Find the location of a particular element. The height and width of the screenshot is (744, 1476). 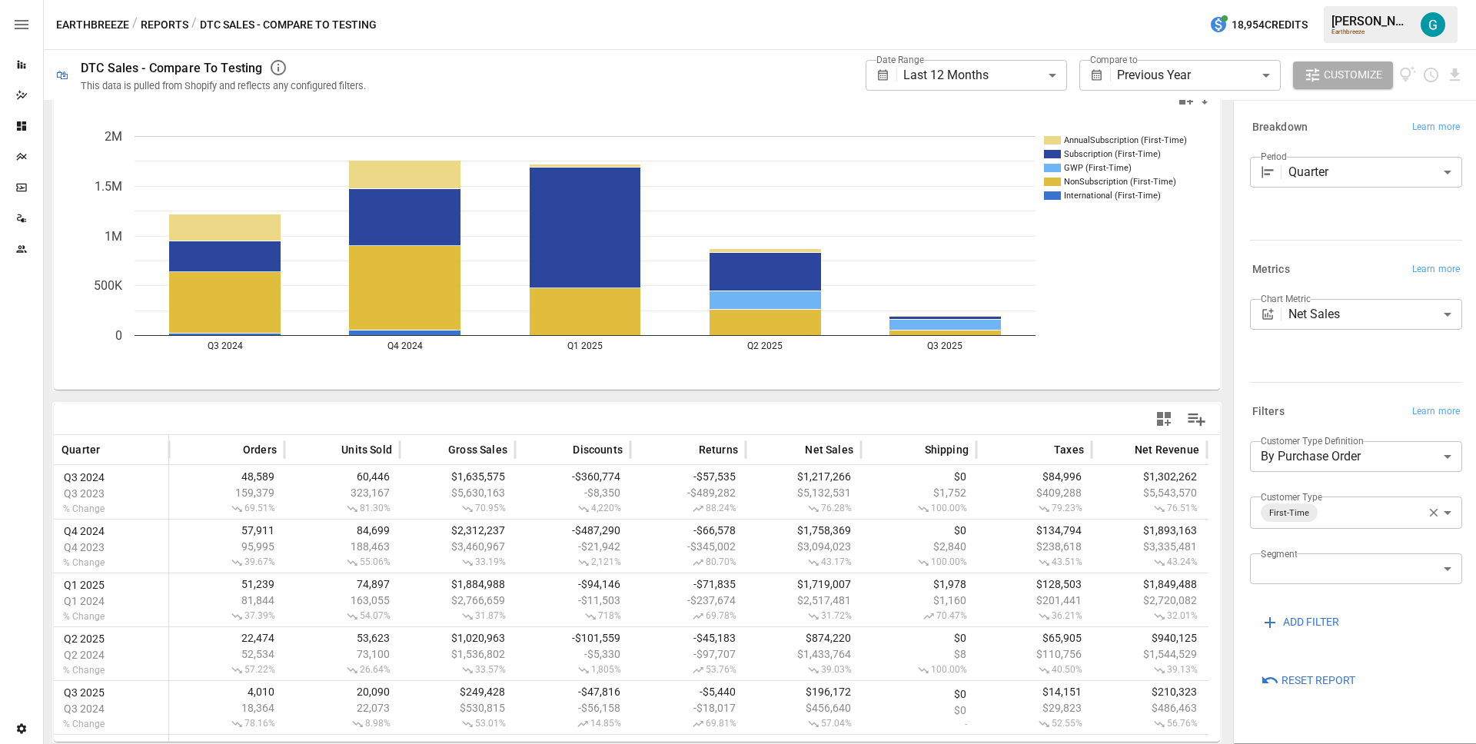

span: 54.07% is located at coordinates (342, 616).